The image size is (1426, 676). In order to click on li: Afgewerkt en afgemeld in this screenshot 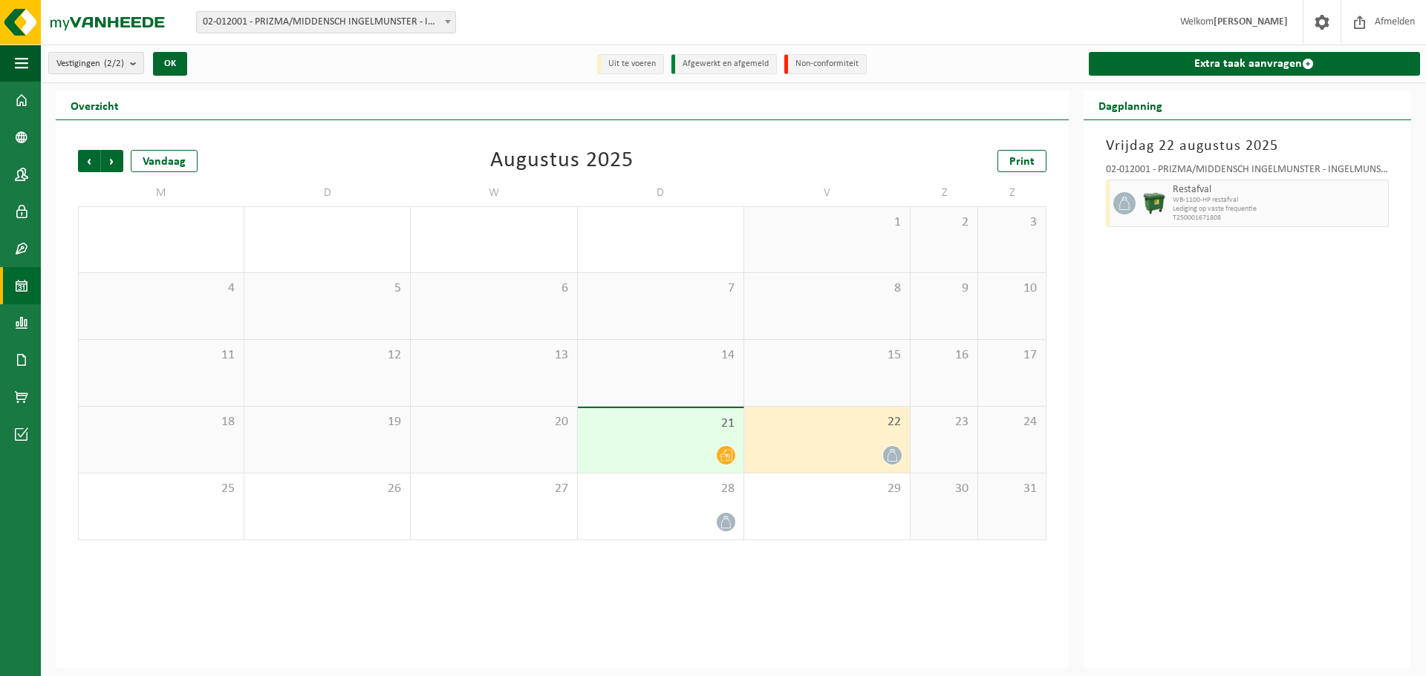, I will do `click(724, 64)`.